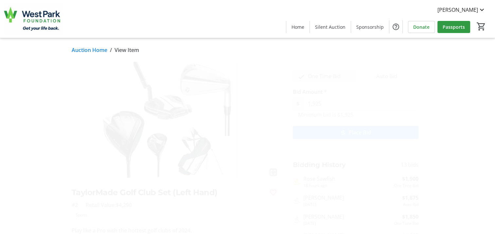  Describe the element at coordinates (273, 172) in the screenshot. I see `mat-icon: fullscreen` at that location.